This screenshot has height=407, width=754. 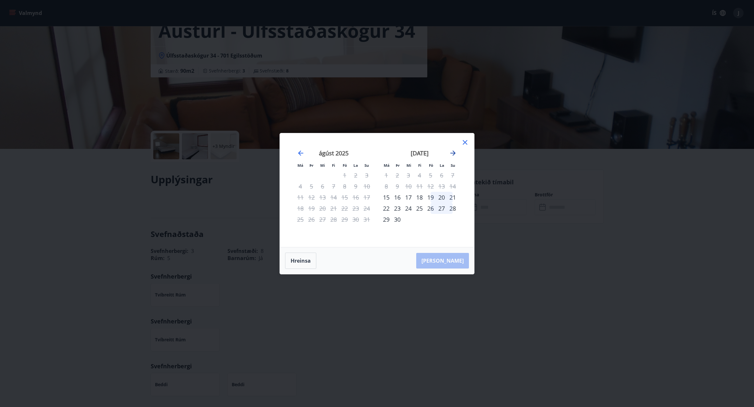 I want to click on td: Not available. laugardagur, 2. ágúst 2025, so click(x=356, y=175).